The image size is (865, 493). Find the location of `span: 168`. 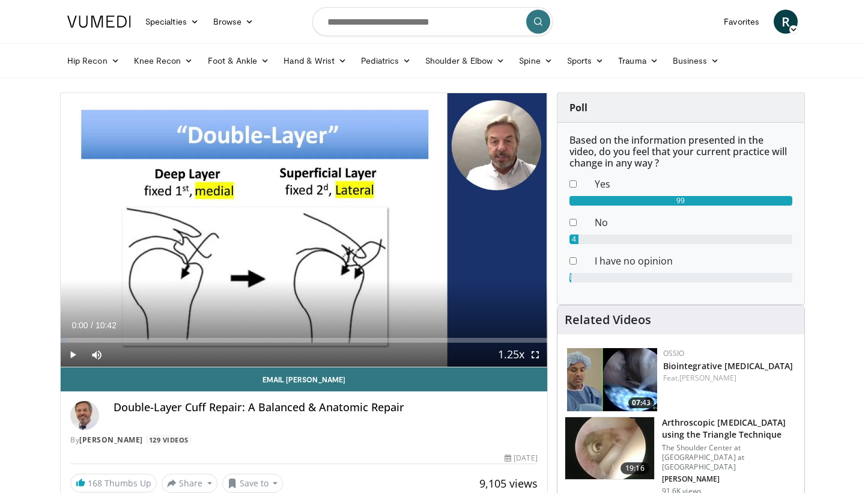

span: 168 is located at coordinates (95, 482).